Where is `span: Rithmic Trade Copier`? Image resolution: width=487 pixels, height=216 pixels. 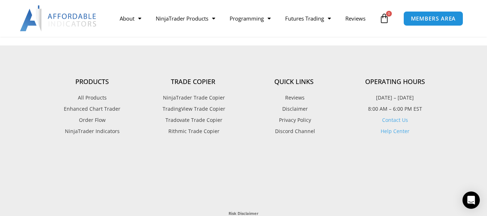 span: Rithmic Trade Copier is located at coordinates (193, 131).